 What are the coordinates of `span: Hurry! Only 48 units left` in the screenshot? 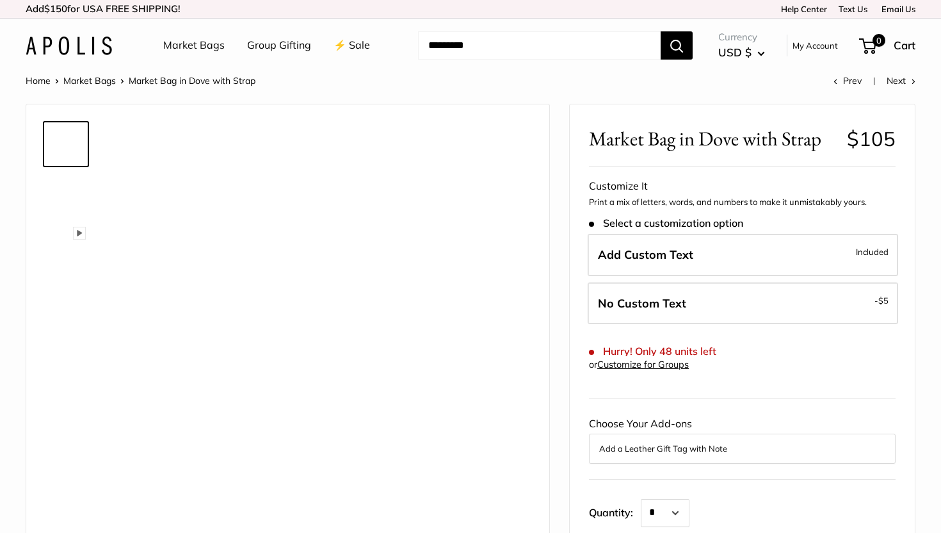 It's located at (652, 351).